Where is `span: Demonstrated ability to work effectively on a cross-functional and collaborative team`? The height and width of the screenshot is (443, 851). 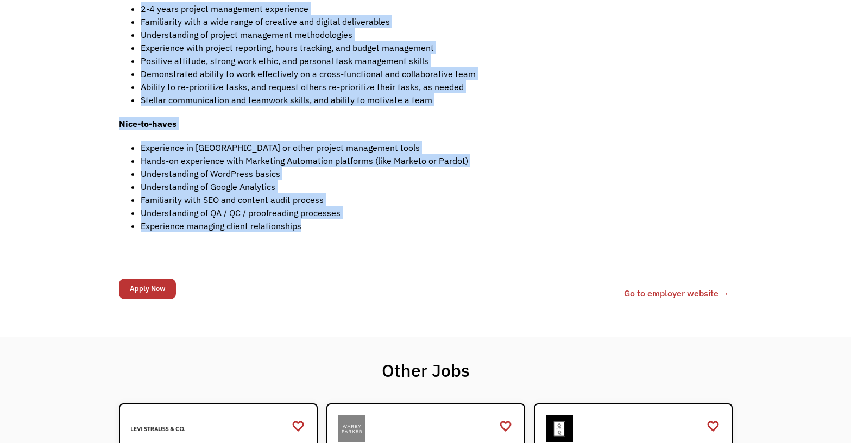 span: Demonstrated ability to work effectively on a cross-functional and collaborative team is located at coordinates (308, 74).